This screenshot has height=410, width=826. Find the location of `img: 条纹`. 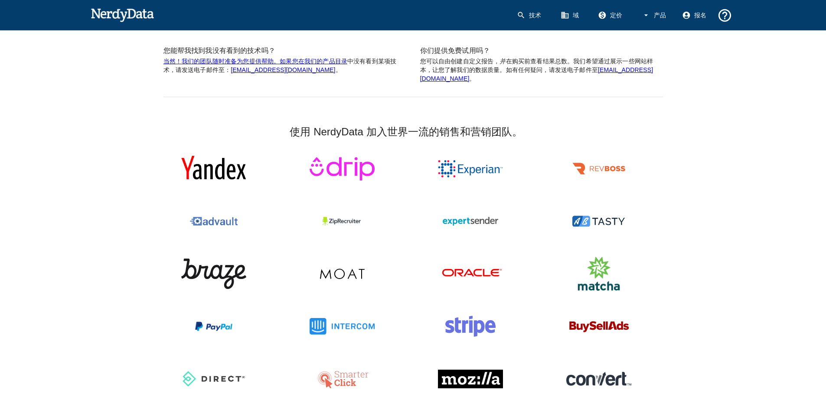

img: 条纹 is located at coordinates (470, 326).